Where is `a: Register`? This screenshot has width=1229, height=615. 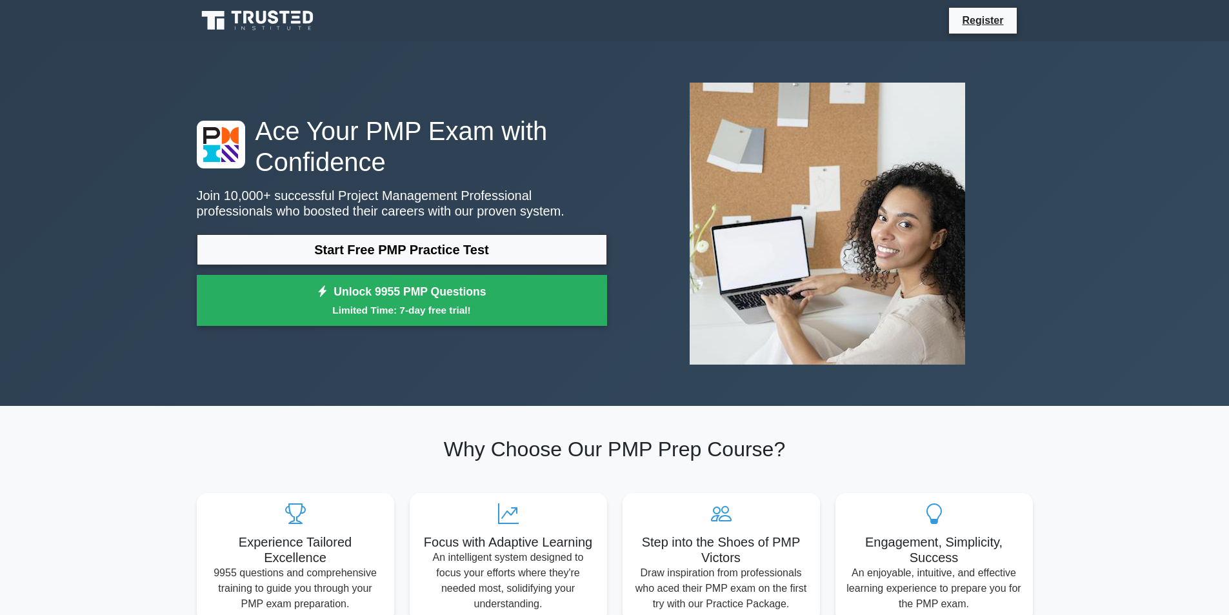 a: Register is located at coordinates (983, 20).